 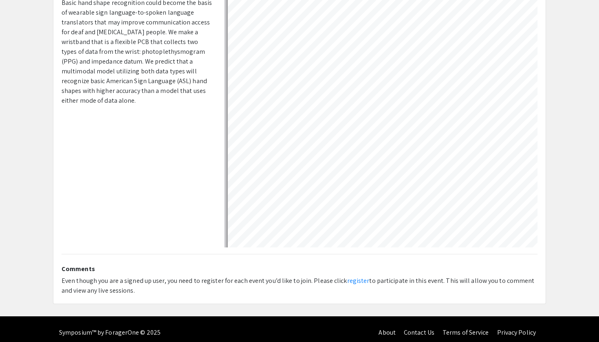 I want to click on div: Even though you are a signed up user, you need to register for each event you’d like to join. Ple..., so click(x=299, y=285).